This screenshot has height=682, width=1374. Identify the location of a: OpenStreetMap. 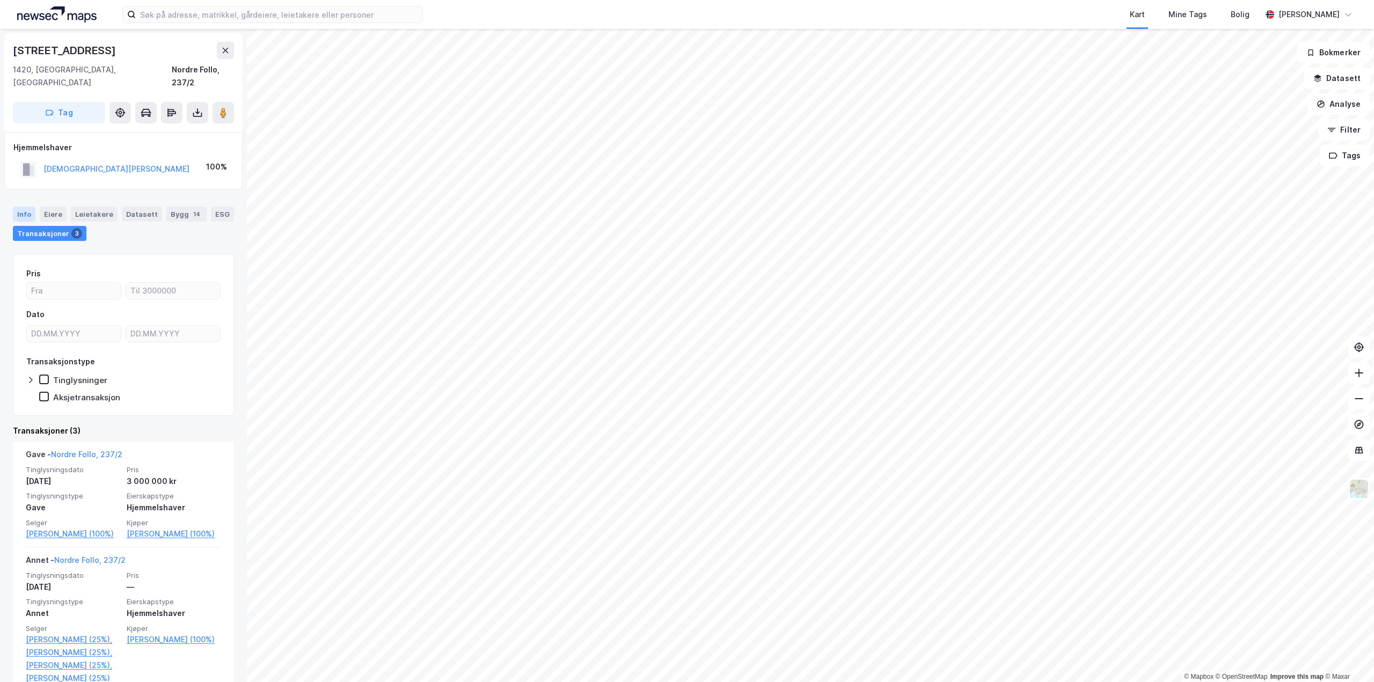
(1242, 677).